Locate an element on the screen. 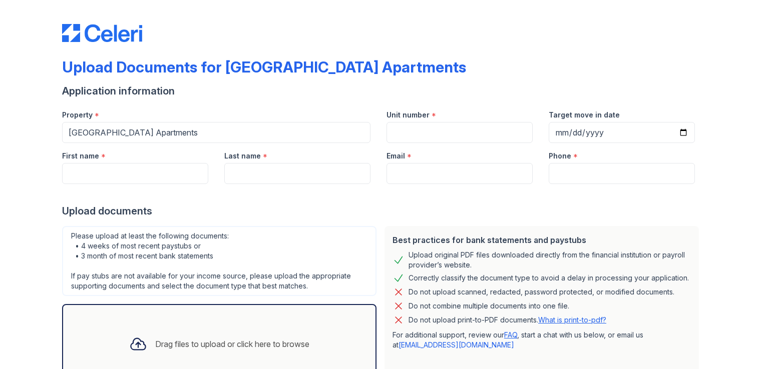 The image size is (765, 369). div: Drag files to upload or click here to browse is located at coordinates (232, 344).